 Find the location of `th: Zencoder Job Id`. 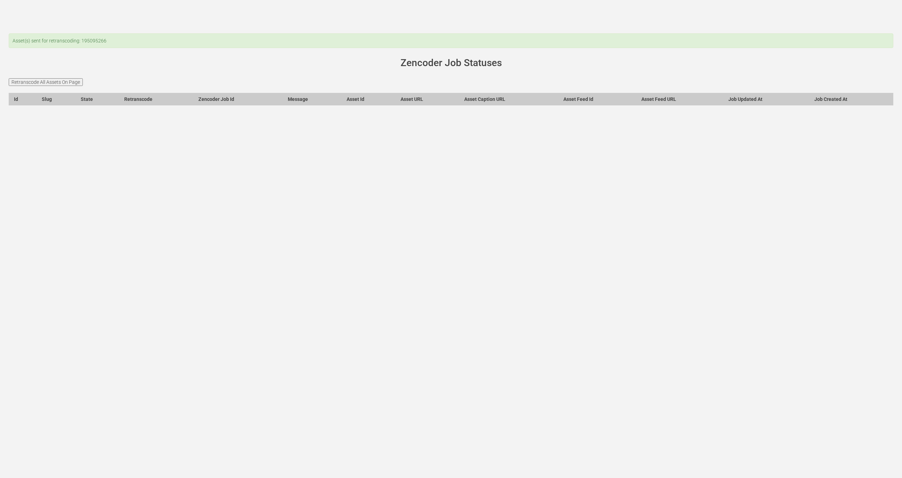

th: Zencoder Job Id is located at coordinates (238, 99).